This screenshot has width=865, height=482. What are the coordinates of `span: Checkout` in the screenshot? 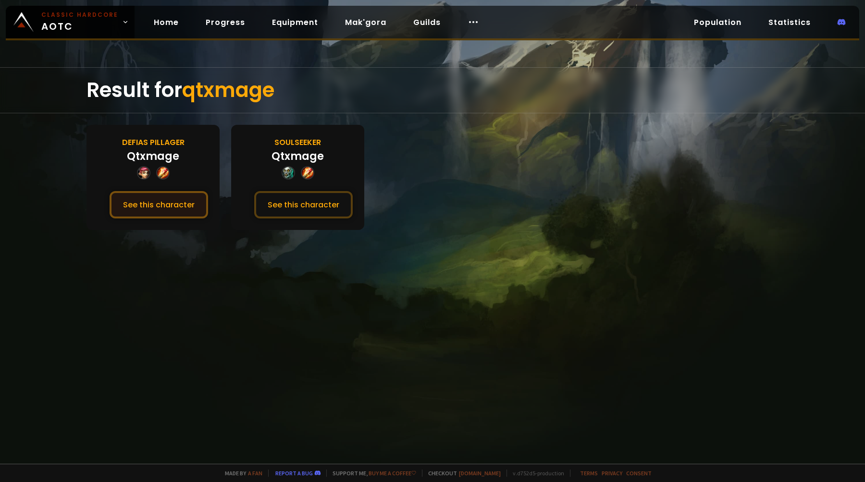 It's located at (461, 473).